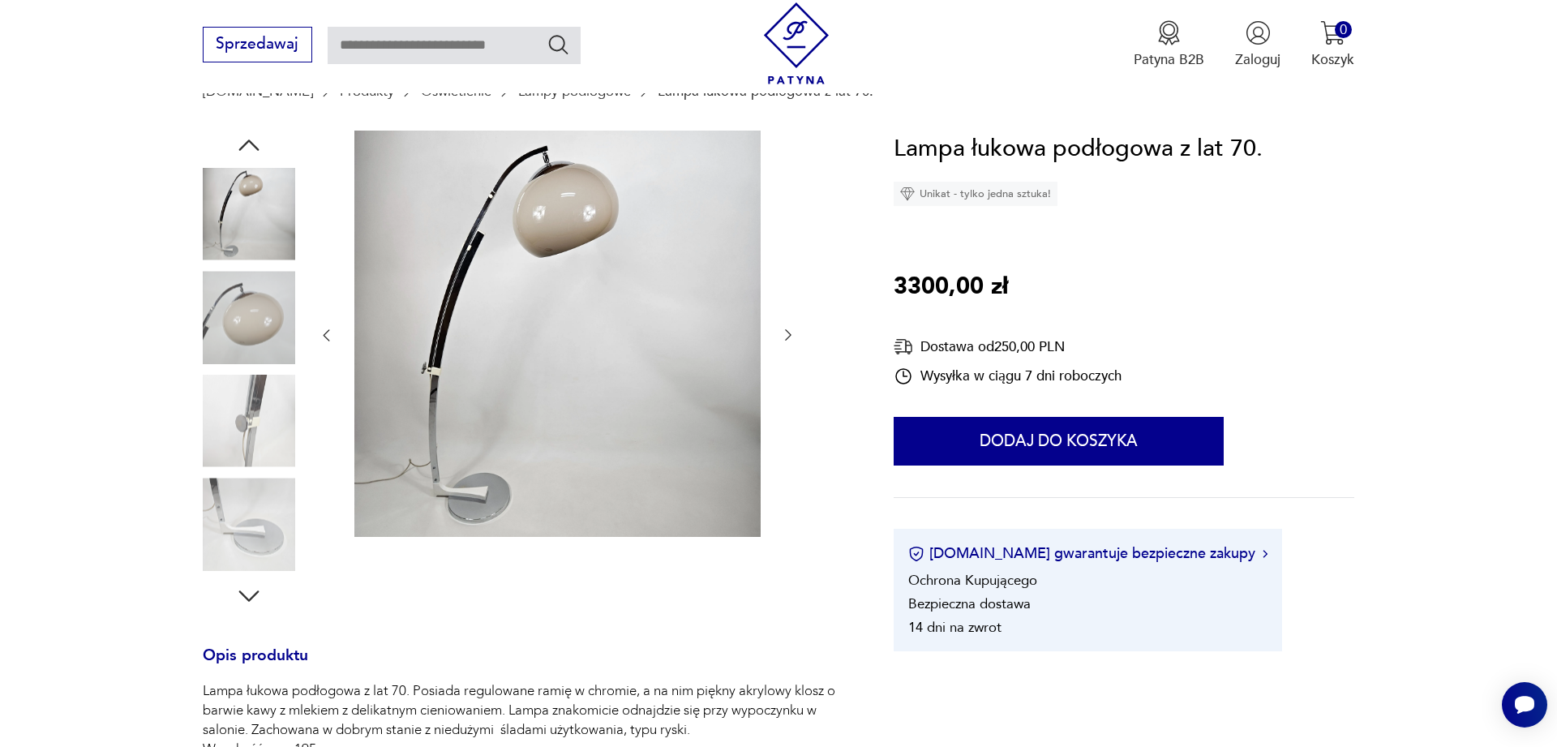  What do you see at coordinates (969, 604) in the screenshot?
I see `li: Bezpieczna dostawa` at bounding box center [969, 604].